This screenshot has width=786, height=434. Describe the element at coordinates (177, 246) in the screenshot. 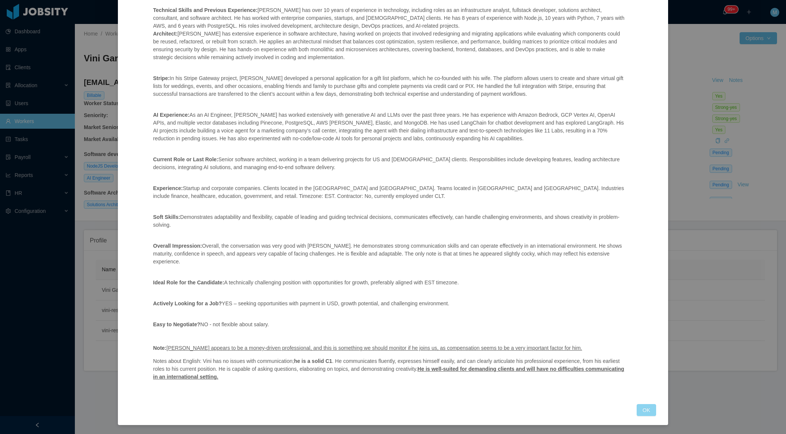

I see `strong: Overall Impression:` at that location.